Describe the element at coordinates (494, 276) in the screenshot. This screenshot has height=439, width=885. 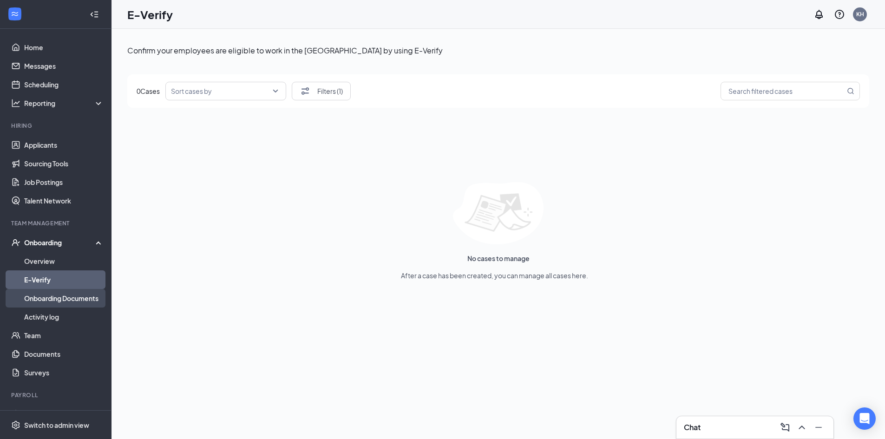
I see `span: After a case has been created, you can manage all cases here.` at that location.